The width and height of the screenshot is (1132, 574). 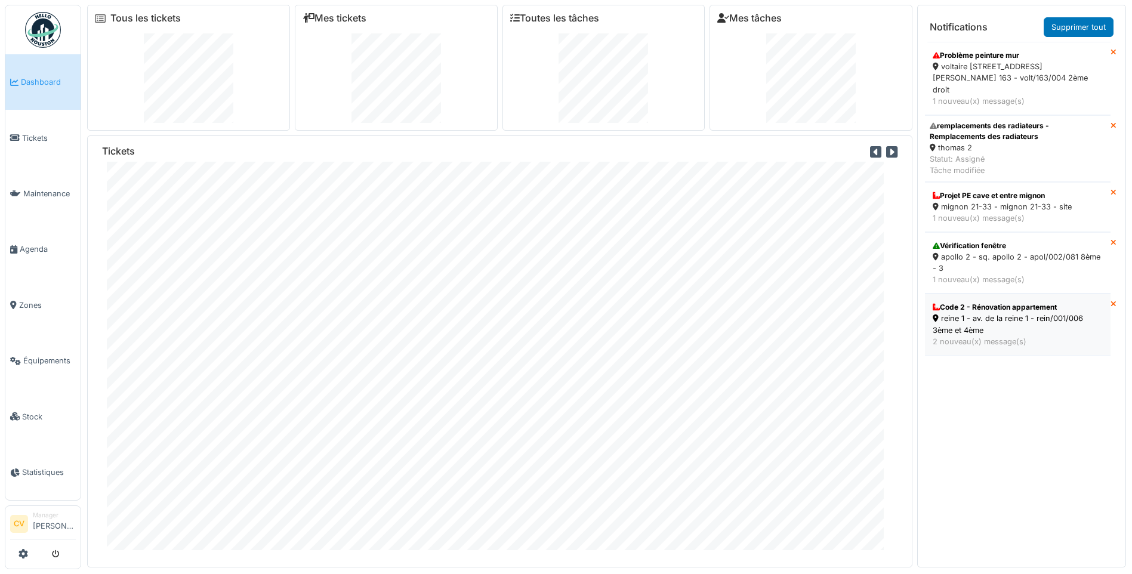 What do you see at coordinates (50, 193) in the screenshot?
I see `span: Maintenance` at bounding box center [50, 193].